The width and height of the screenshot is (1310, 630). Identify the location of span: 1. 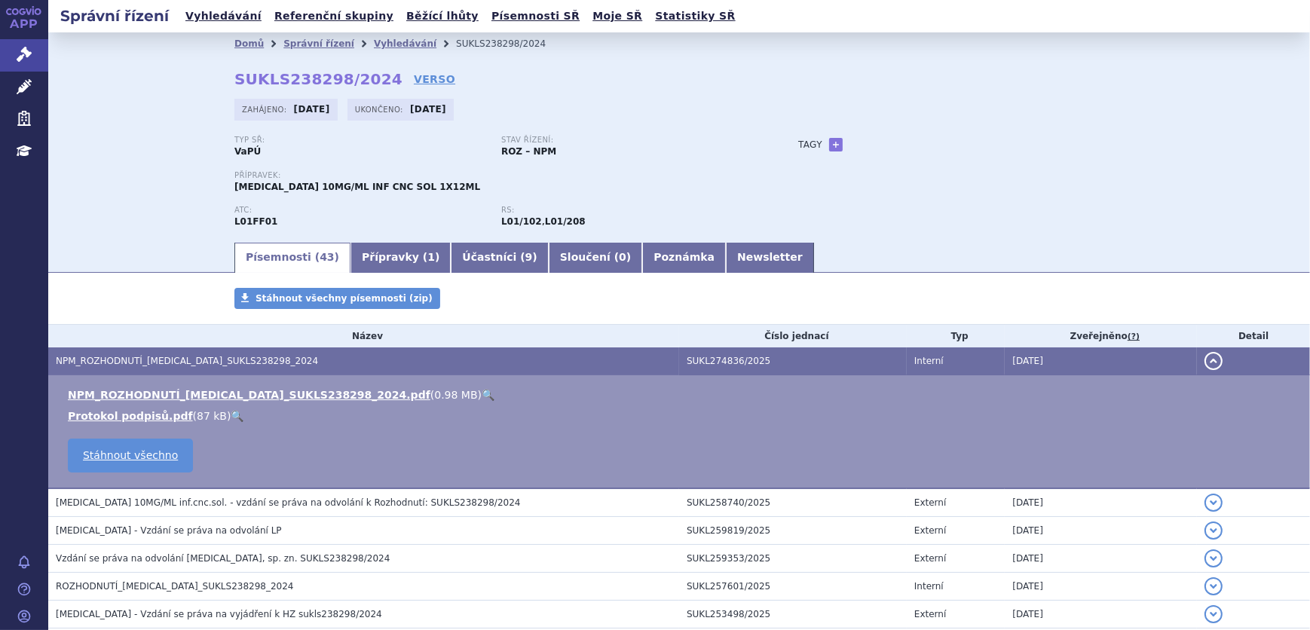
(431, 257).